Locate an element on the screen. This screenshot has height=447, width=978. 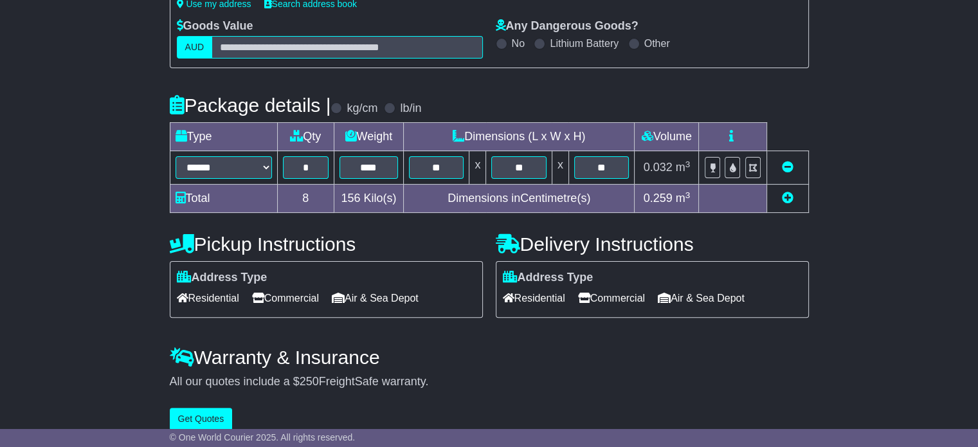
h4: Package details | is located at coordinates (250, 105).